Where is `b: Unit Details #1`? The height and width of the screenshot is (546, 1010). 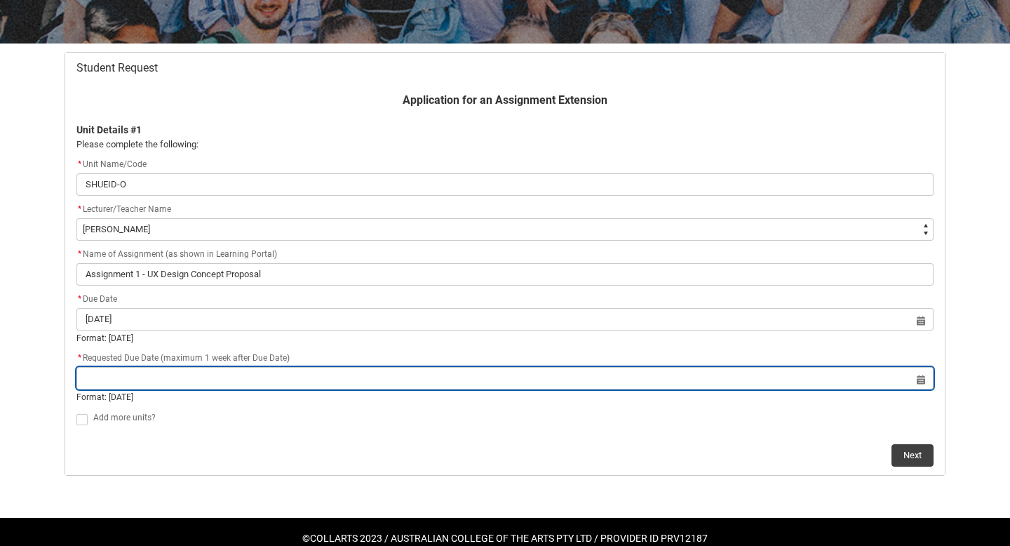
b: Unit Details #1 is located at coordinates (109, 130).